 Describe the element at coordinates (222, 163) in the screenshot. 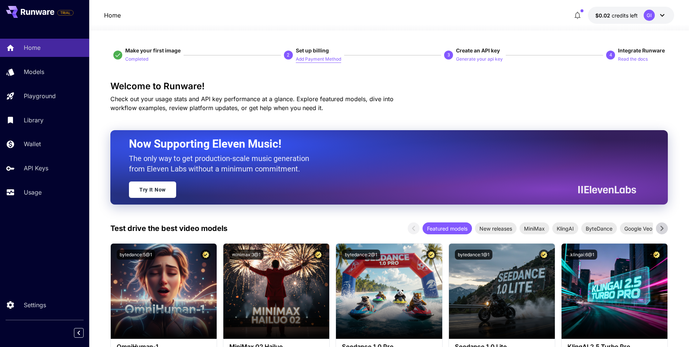

I see `p: The only way to get production-scale music generation from Eleven Labs without a minimum commitment.` at that location.